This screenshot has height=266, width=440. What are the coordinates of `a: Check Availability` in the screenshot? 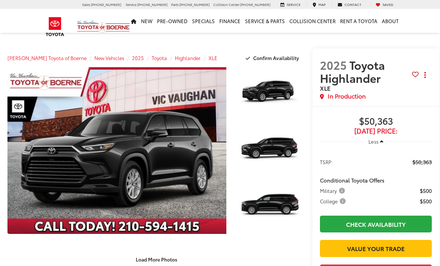 It's located at (376, 224).